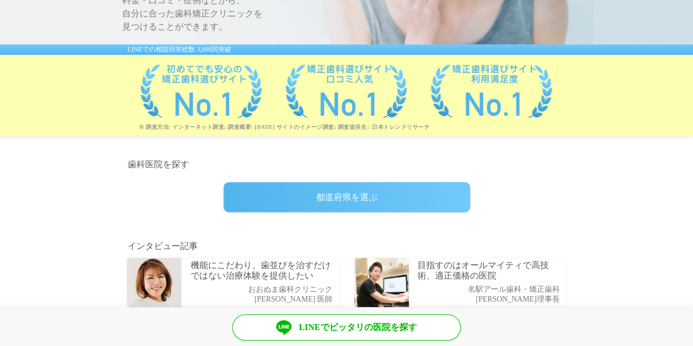 The image size is (693, 346). Describe the element at coordinates (347, 197) in the screenshot. I see `div: 都道府県を選ぶ` at that location.